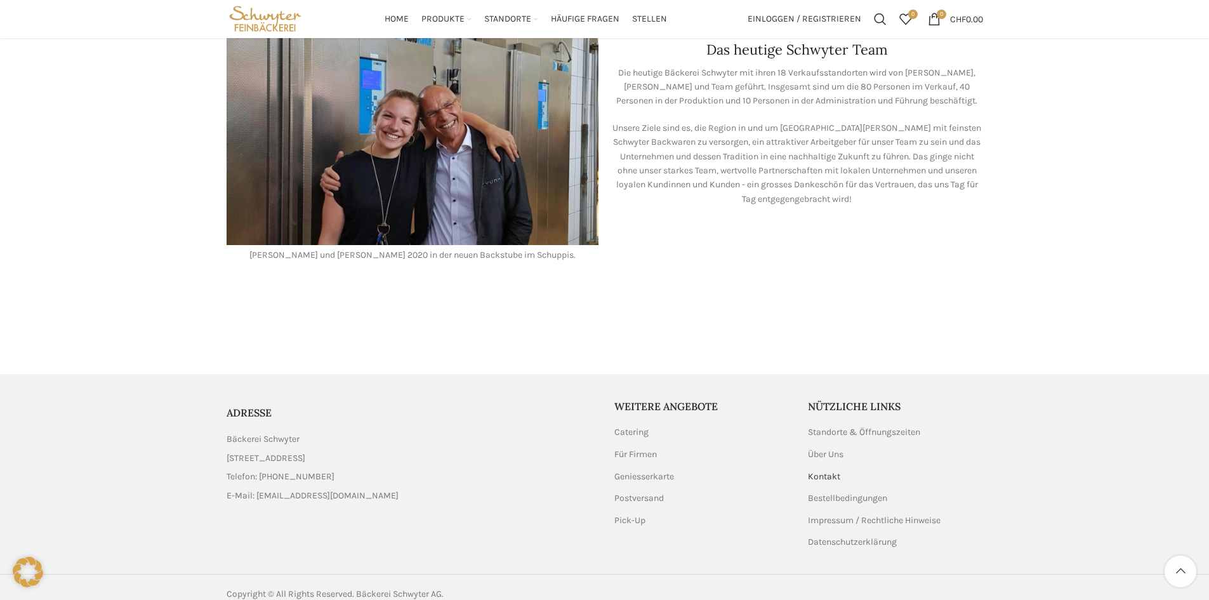 This screenshot has width=1209, height=600. What do you see at coordinates (880, 19) in the screenshot?
I see `a: Suchen` at bounding box center [880, 19].